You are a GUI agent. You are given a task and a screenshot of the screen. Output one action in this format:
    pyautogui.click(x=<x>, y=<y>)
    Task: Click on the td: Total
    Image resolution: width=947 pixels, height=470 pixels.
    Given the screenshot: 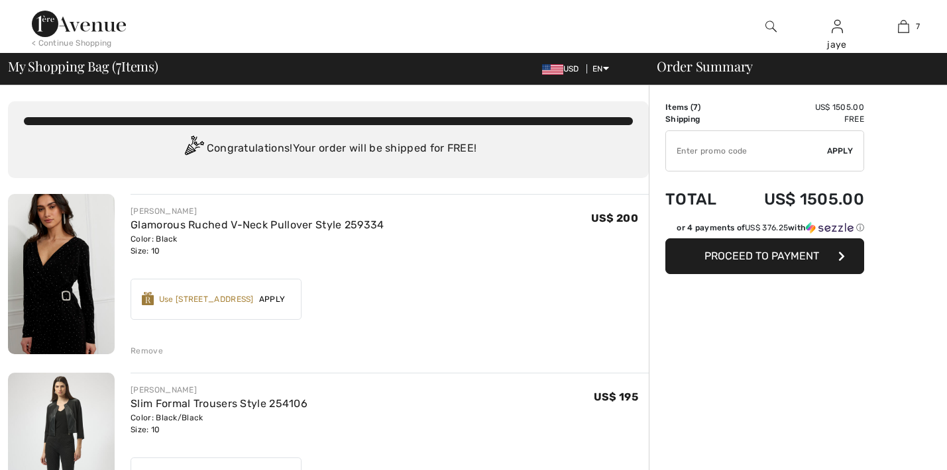 What is the action you would take?
    pyautogui.click(x=699, y=199)
    